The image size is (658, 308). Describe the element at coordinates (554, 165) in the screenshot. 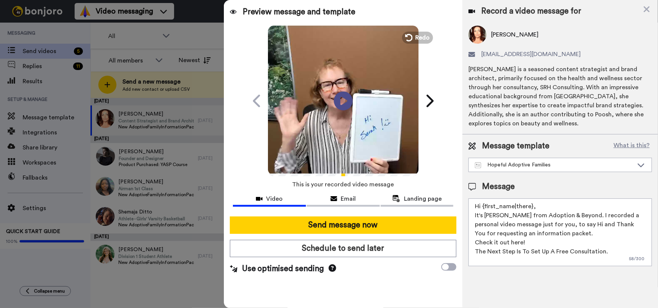

I see `div: Hopeful Adoptive Families` at that location.